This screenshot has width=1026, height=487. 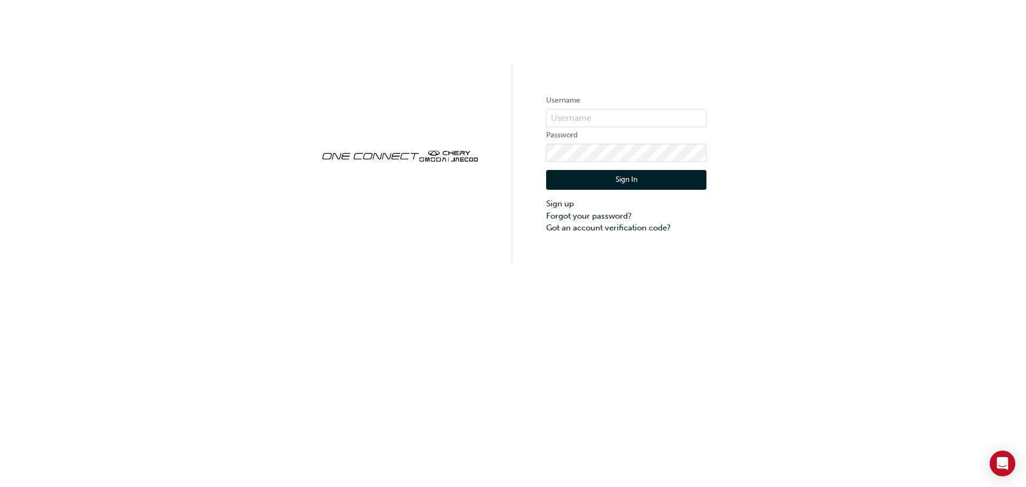 I want to click on a: Got an account verification code?, so click(x=626, y=228).